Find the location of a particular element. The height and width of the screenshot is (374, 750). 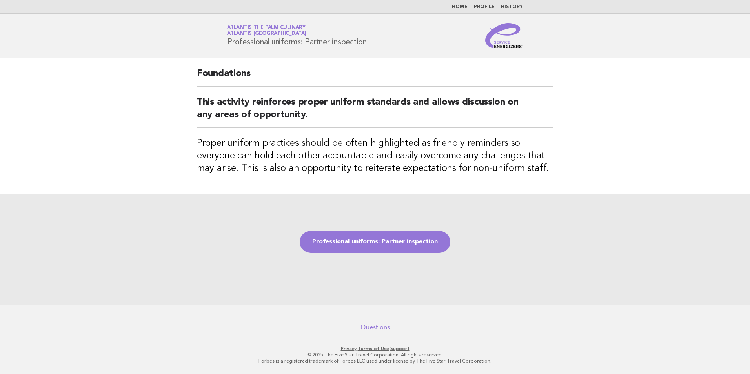

a: Support is located at coordinates (400, 349).